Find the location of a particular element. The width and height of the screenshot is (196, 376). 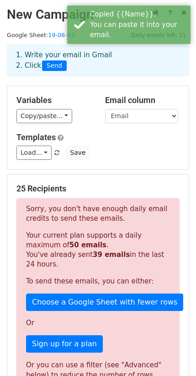

div: Copied {{Name}}. You can paste it into your email. is located at coordinates (139, 25).